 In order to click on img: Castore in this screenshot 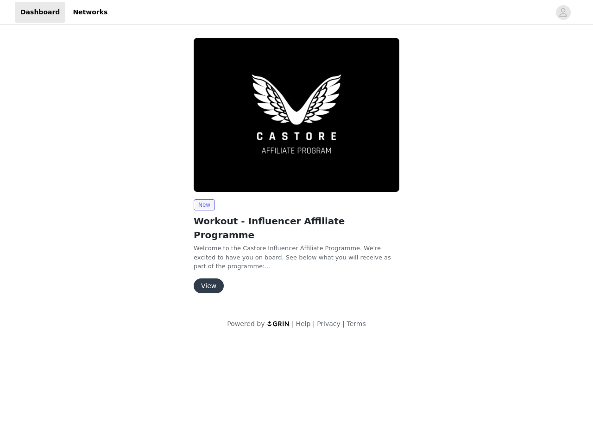, I will do `click(296, 115)`.